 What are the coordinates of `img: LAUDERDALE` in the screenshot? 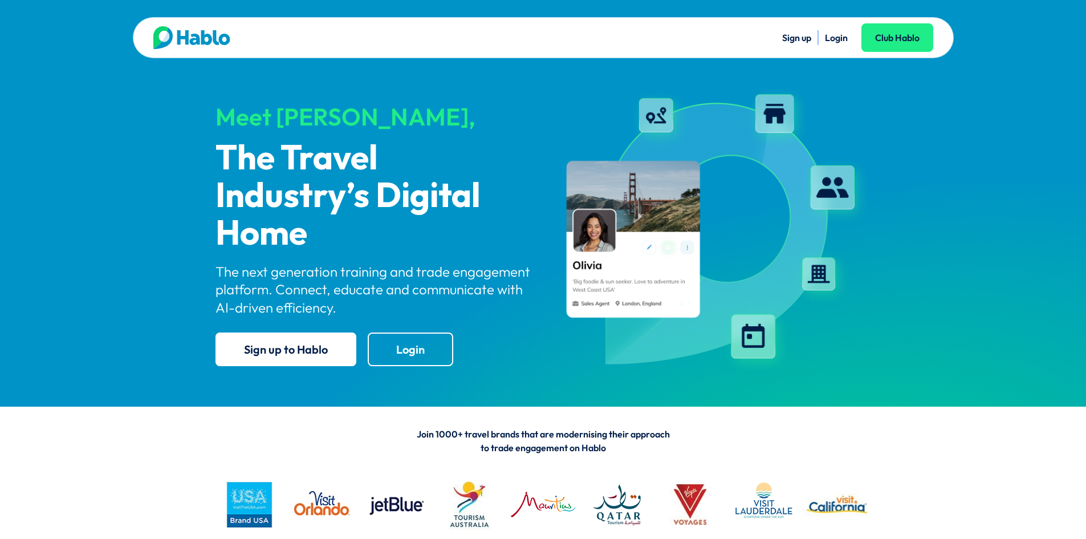 It's located at (764, 504).